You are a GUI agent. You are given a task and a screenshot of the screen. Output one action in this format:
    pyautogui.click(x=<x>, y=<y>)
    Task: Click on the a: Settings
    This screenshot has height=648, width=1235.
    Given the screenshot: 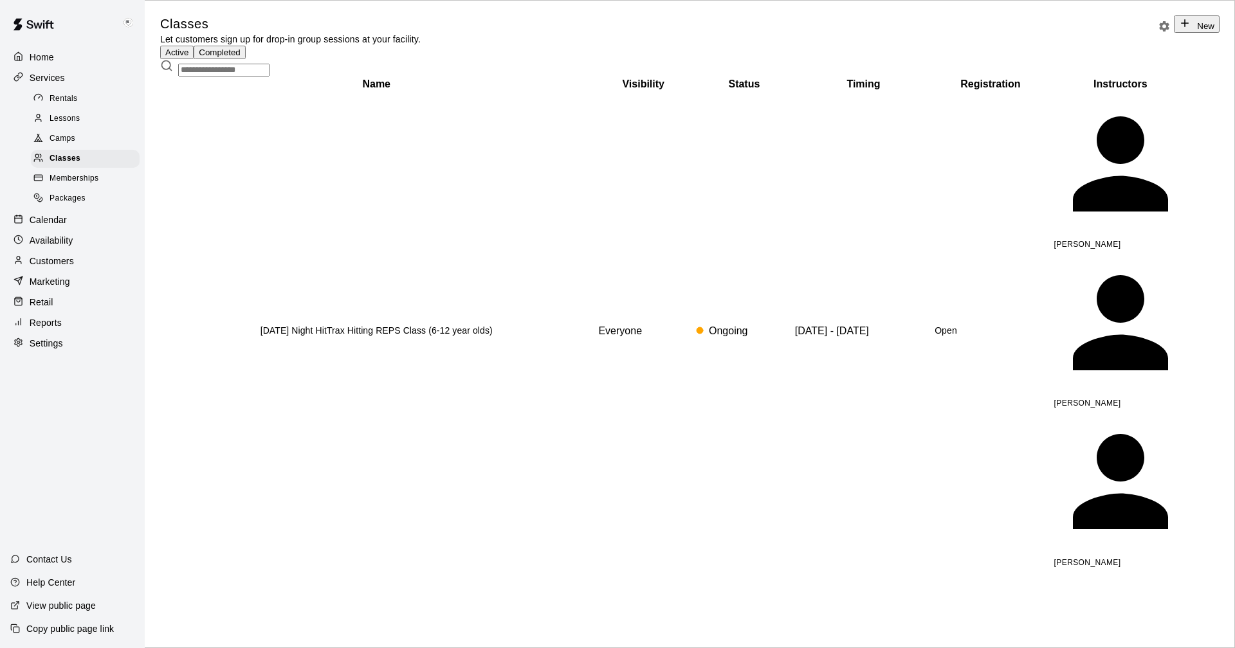 What is the action you would take?
    pyautogui.click(x=72, y=343)
    